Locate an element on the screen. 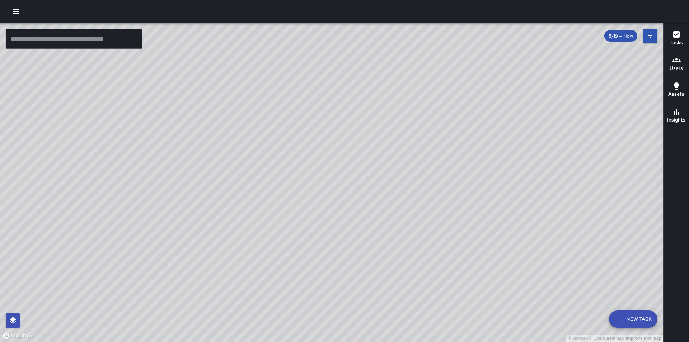  button: New Task is located at coordinates (633, 319).